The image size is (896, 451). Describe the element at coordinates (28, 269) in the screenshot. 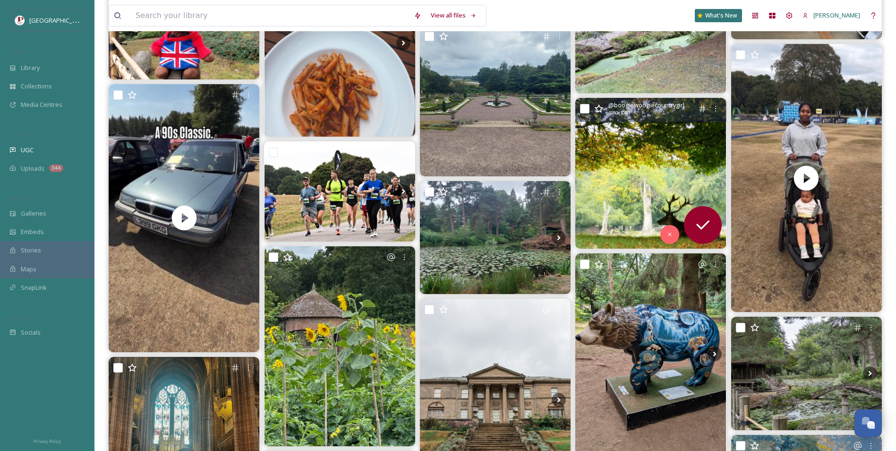

I see `span: Maps` at that location.